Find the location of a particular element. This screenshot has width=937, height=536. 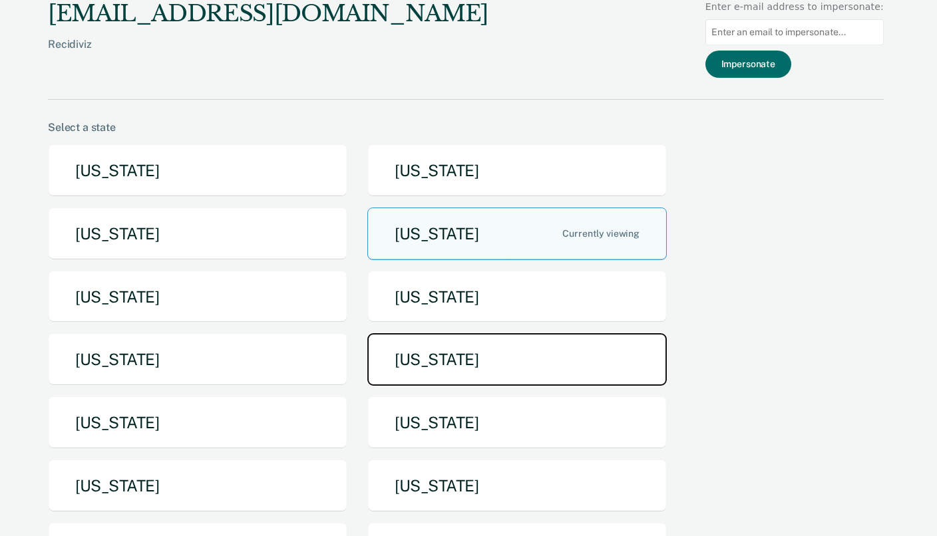

div: Select a state is located at coordinates (466, 127).